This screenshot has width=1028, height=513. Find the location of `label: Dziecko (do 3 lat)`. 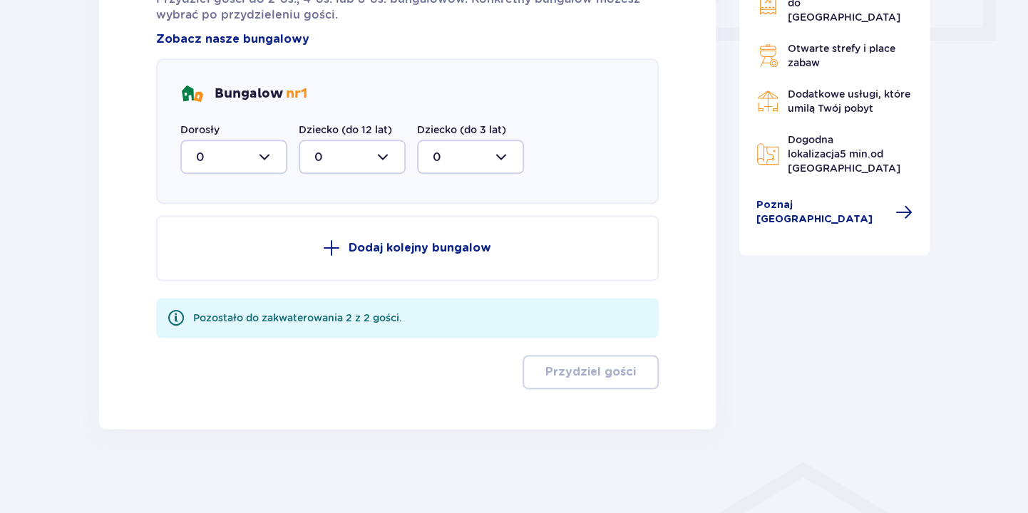

label: Dziecko (do 3 lat) is located at coordinates (461, 130).